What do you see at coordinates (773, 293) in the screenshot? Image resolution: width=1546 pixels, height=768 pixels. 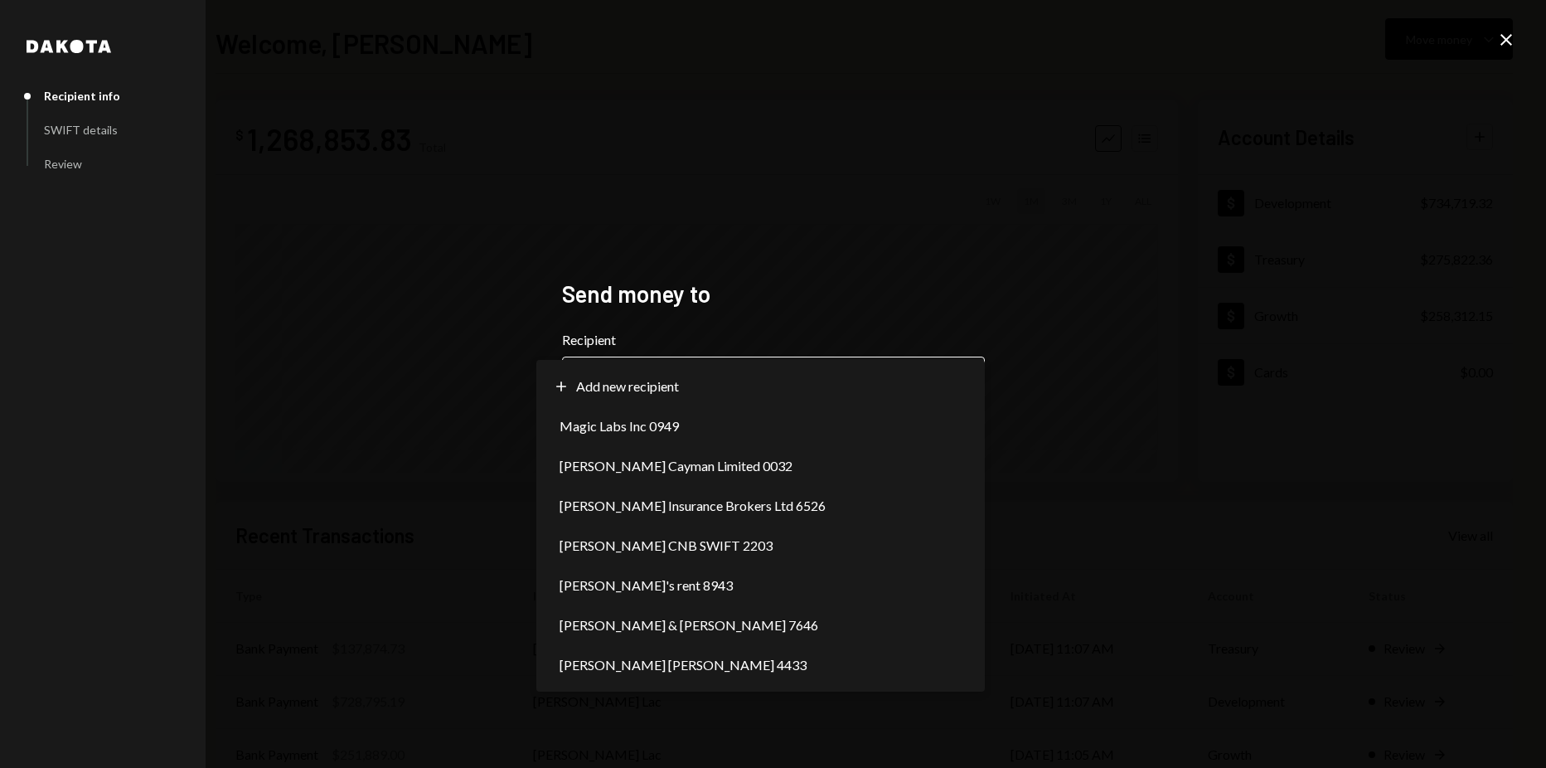 I see `h2: Send money to` at bounding box center [773, 293].